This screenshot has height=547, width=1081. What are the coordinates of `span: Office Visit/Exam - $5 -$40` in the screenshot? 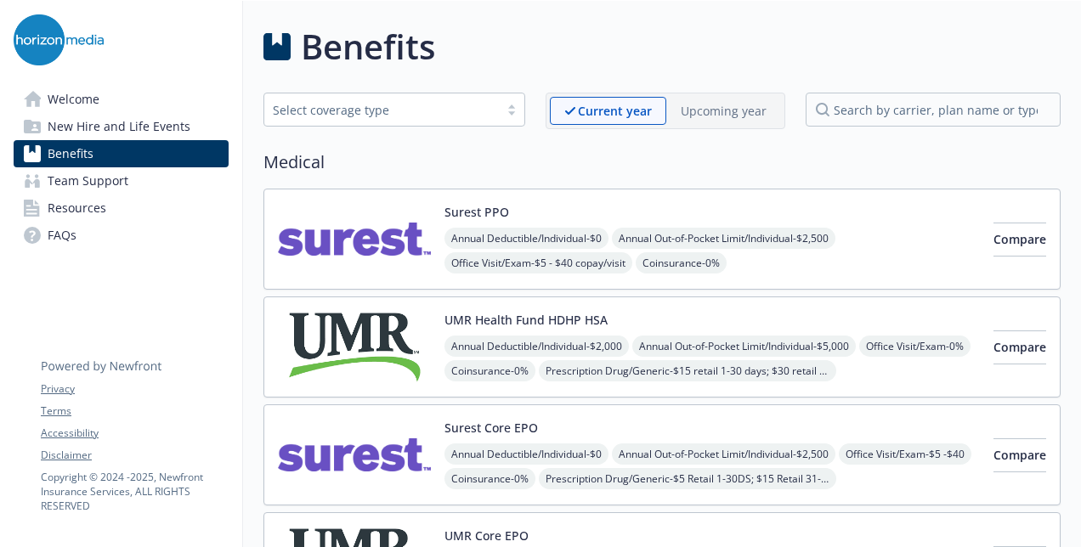 It's located at (905, 454).